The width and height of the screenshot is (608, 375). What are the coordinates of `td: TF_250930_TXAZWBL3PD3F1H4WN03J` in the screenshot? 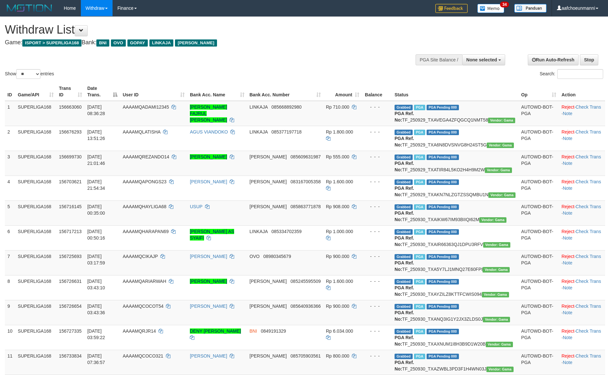 It's located at (455, 362).